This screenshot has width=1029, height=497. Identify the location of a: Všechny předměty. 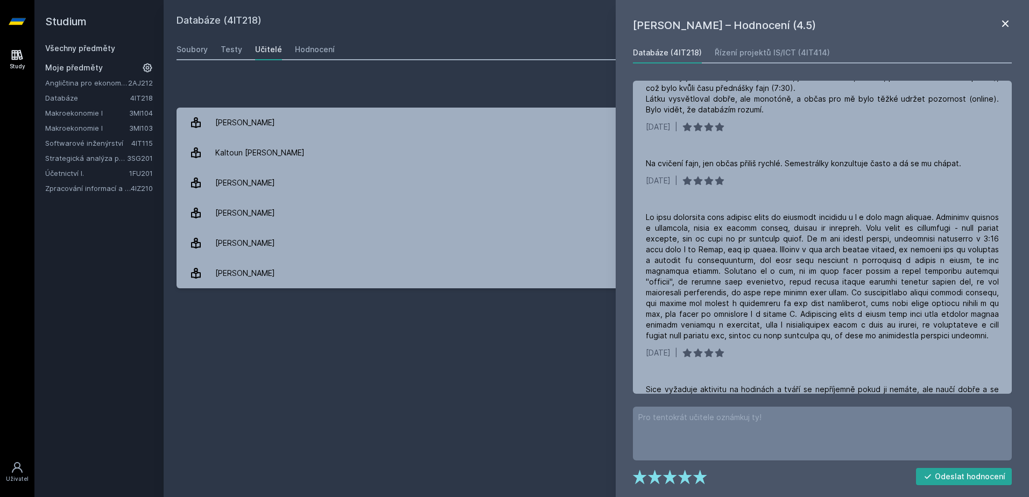
(80, 48).